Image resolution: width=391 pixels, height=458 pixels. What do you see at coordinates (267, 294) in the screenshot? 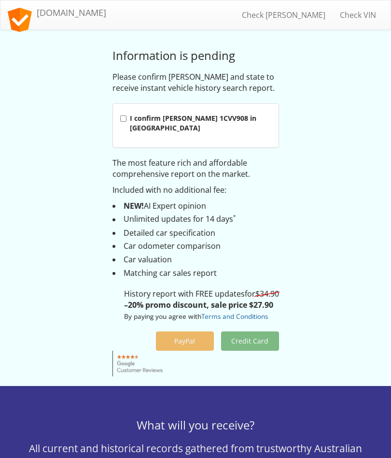
I see `s: $34.90` at bounding box center [267, 294].